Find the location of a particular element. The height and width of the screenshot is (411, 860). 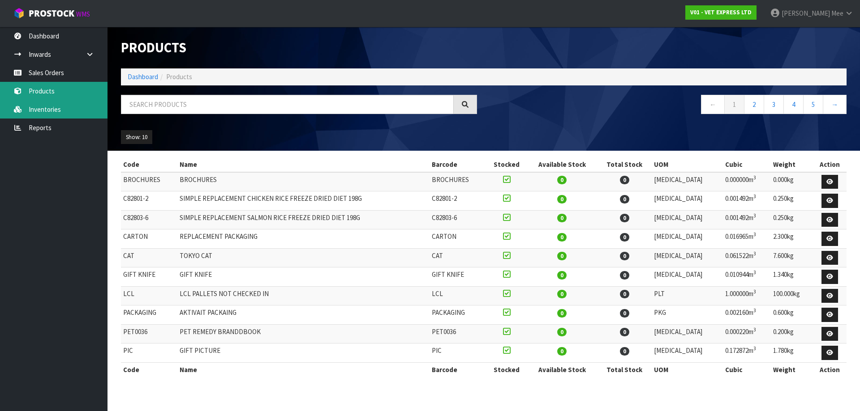

a: Dashboard is located at coordinates (143, 77).